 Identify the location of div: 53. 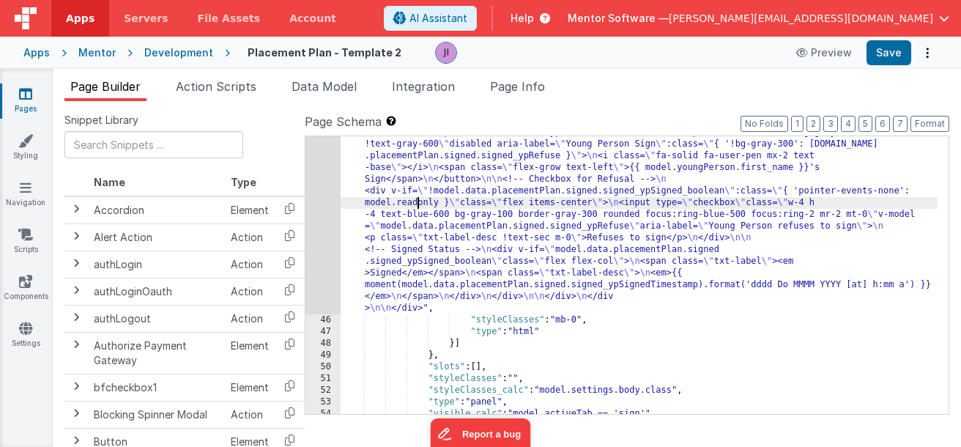
(323, 402).